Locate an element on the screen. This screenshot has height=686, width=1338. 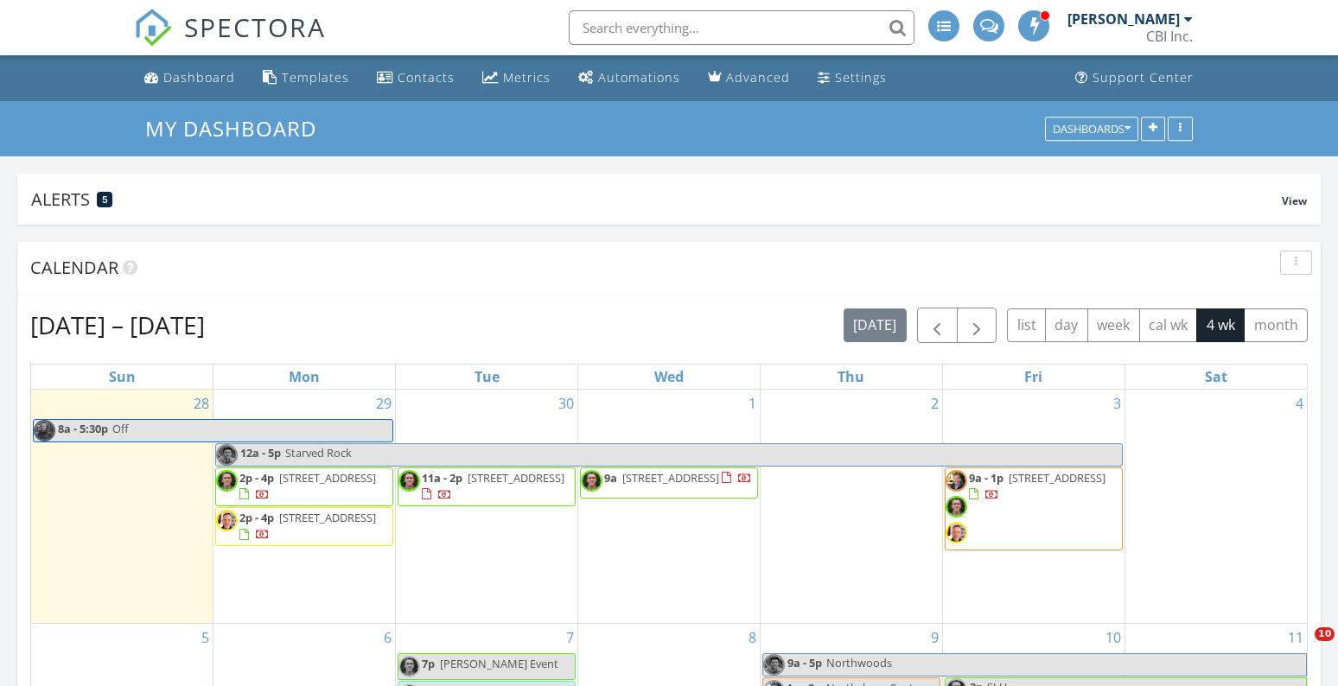
span: 5 is located at coordinates (105, 200).